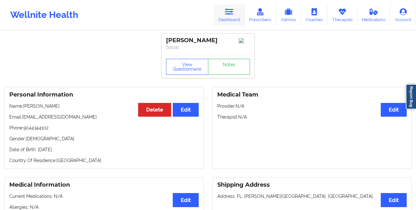 This screenshot has height=210, width=416. Describe the element at coordinates (314, 15) in the screenshot. I see `a: Coaches` at that location.